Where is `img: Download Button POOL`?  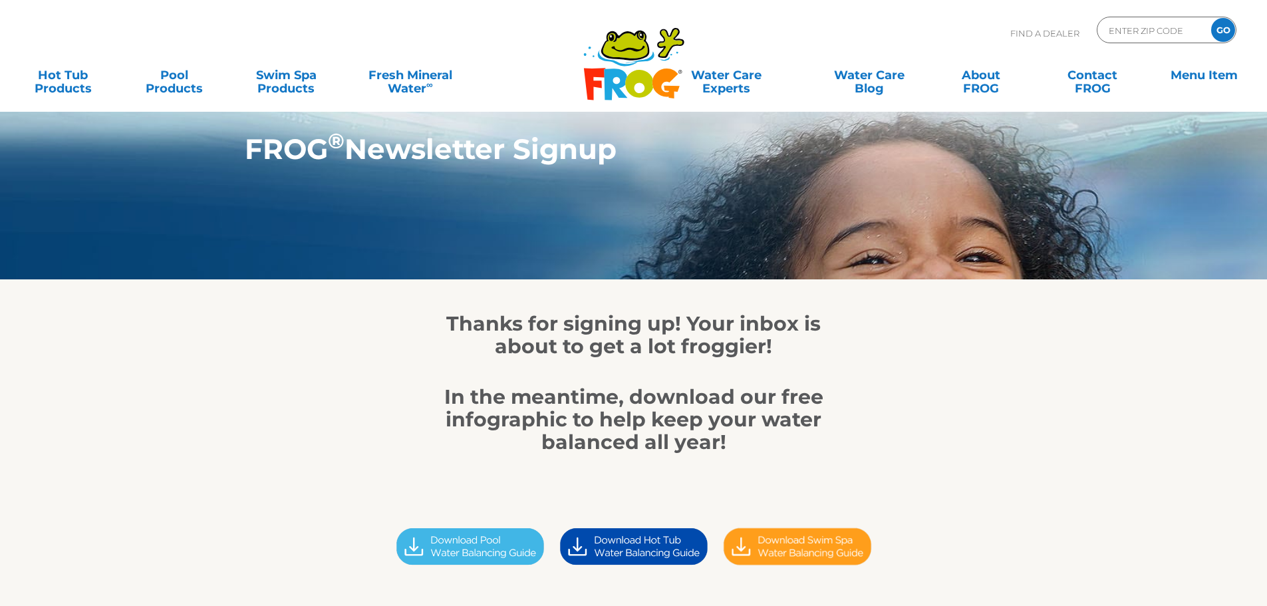
img: Download Button POOL is located at coordinates (470, 546).